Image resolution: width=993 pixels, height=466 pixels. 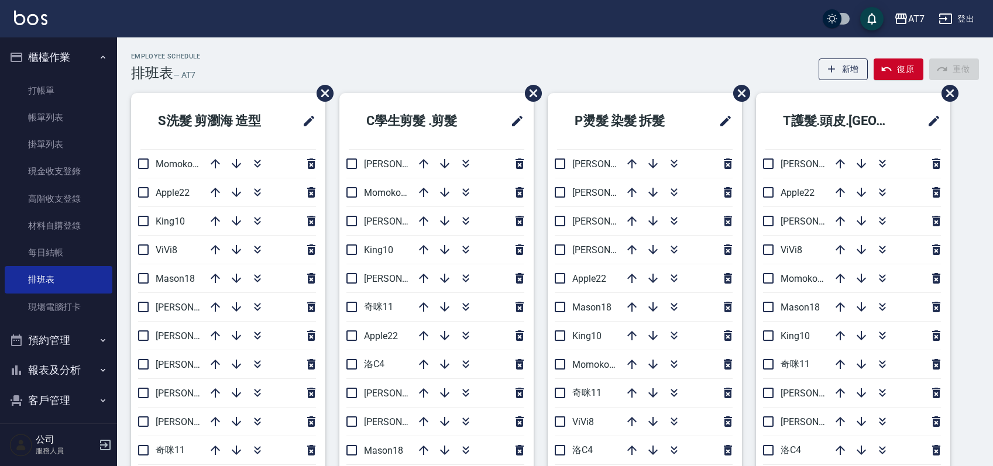 I want to click on a: 掛單列表, so click(x=59, y=145).